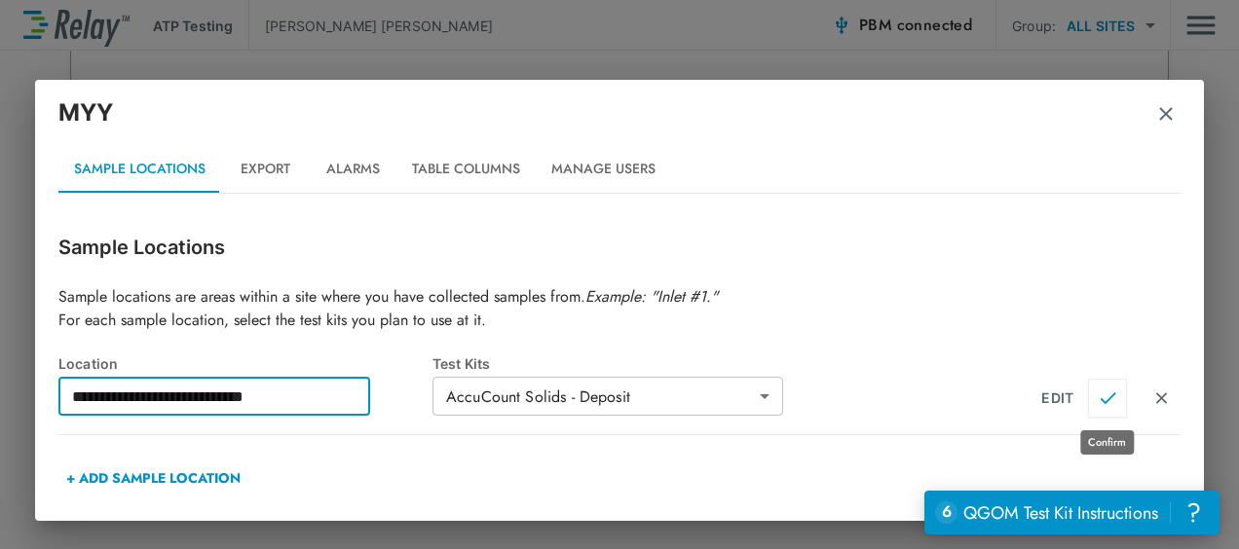 This screenshot has height=549, width=1239. I want to click on div: Confirm, so click(1107, 442).